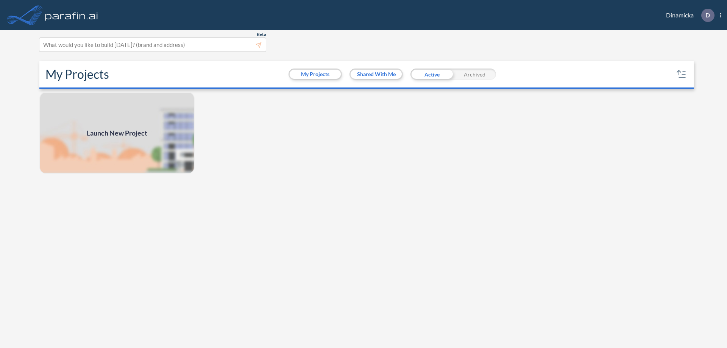 This screenshot has width=727, height=348. I want to click on div: Active, so click(432, 74).